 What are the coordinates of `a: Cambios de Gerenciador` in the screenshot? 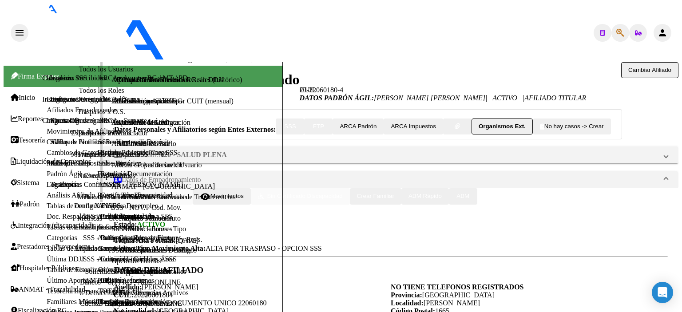 It's located at (82, 152).